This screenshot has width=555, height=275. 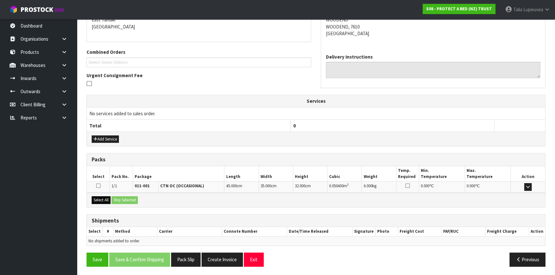 What do you see at coordinates (349, 57) in the screenshot?
I see `label: Delivery Instructions` at bounding box center [349, 57].